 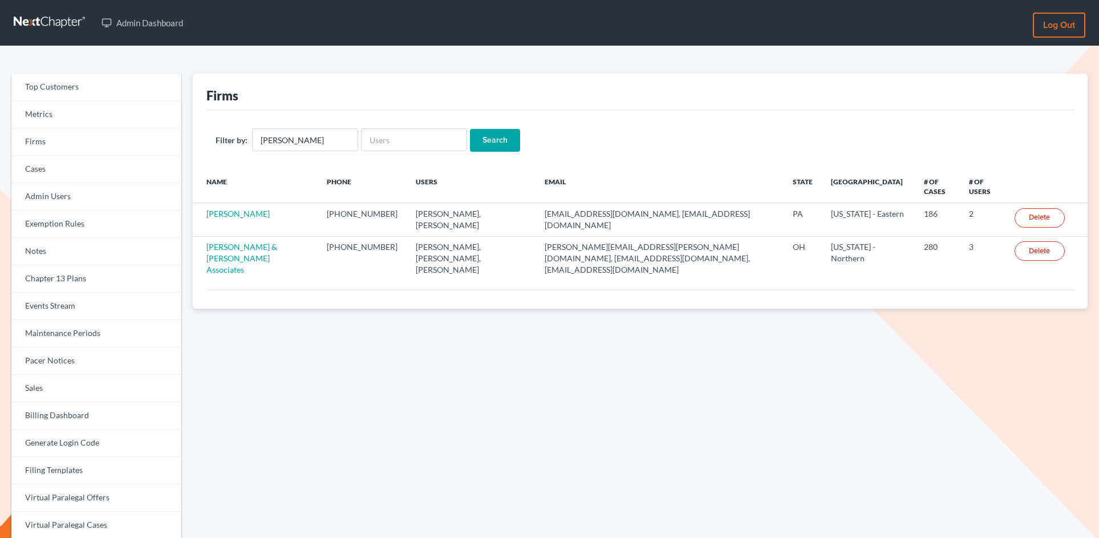 What do you see at coordinates (1059, 25) in the screenshot?
I see `a: Log out` at bounding box center [1059, 25].